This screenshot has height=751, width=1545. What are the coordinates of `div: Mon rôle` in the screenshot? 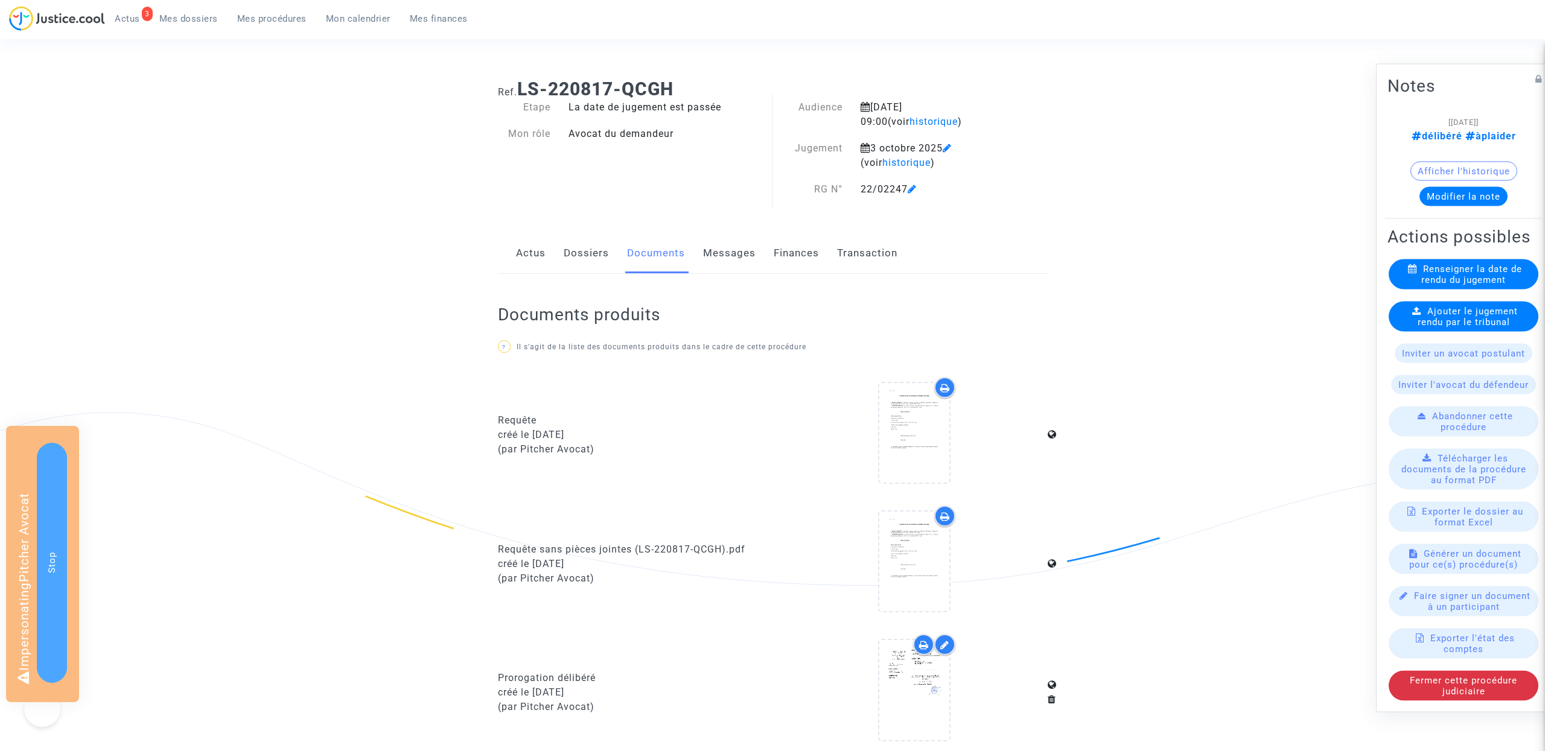 It's located at (524, 134).